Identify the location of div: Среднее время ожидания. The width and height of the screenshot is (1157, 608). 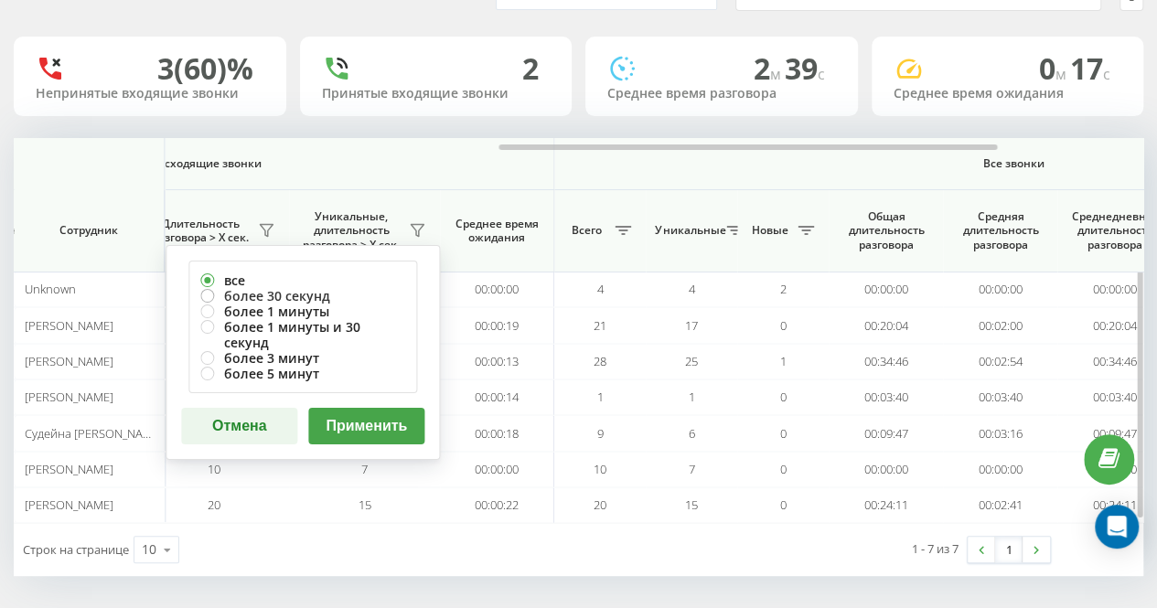
(1008, 93).